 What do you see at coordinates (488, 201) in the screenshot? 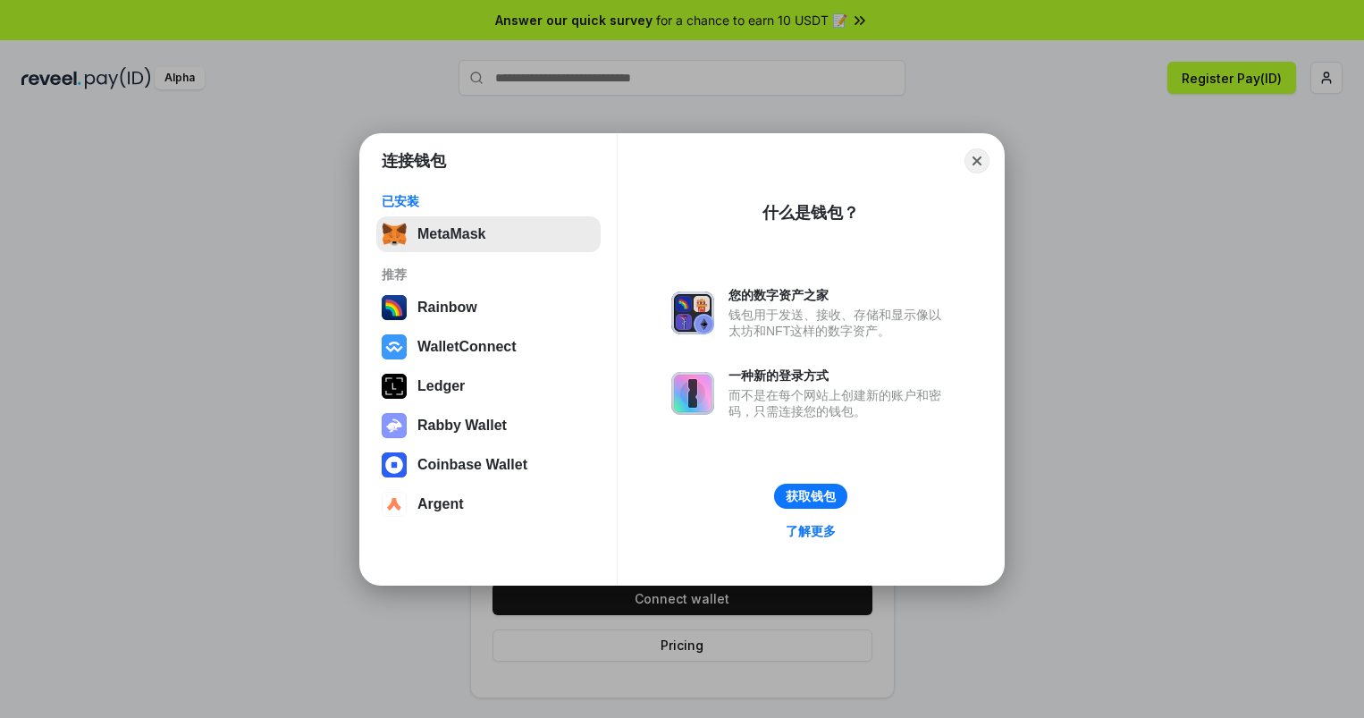
I see `div: 已安装` at bounding box center [488, 201].